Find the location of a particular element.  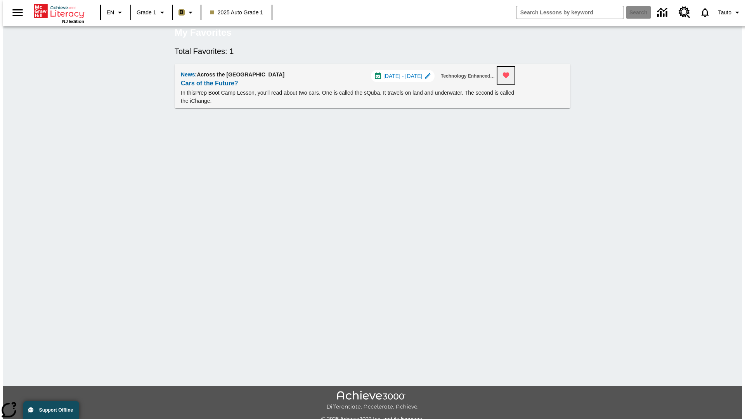

a: Notifications is located at coordinates (705, 12).